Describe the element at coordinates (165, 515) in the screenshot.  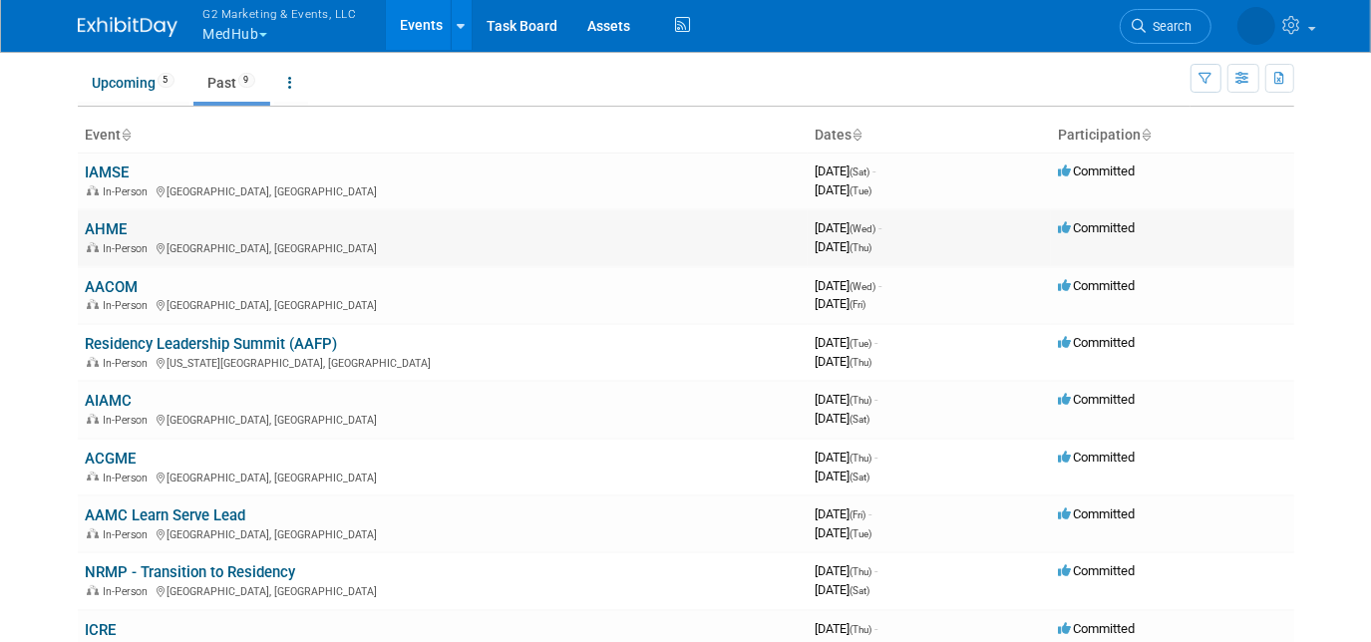
I see `a: AAMC Learn Serve Lead` at that location.